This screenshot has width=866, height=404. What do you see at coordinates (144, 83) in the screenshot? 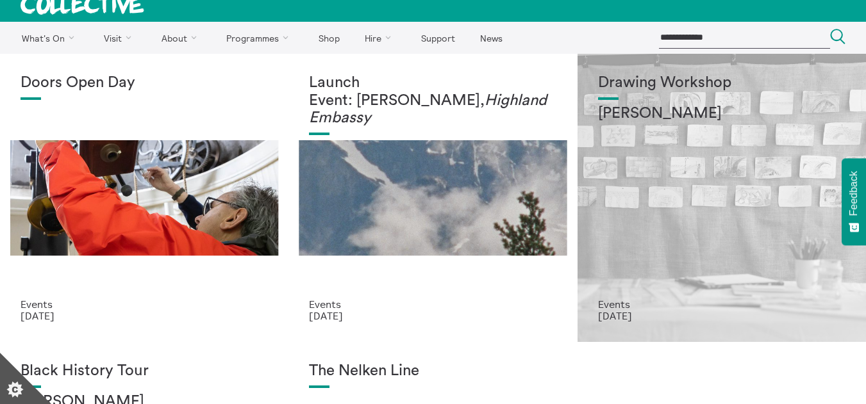
I see `h1: Doors Open Day` at bounding box center [144, 83].